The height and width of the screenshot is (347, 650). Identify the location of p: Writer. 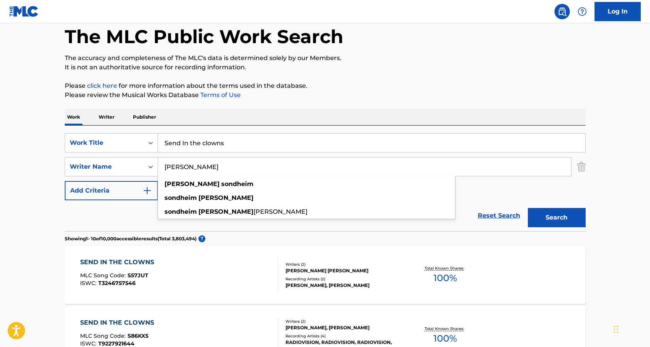
(106, 117).